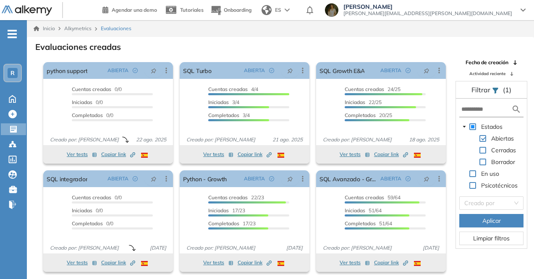 The width and height of the screenshot is (534, 279). I want to click on span: En uso, so click(490, 174).